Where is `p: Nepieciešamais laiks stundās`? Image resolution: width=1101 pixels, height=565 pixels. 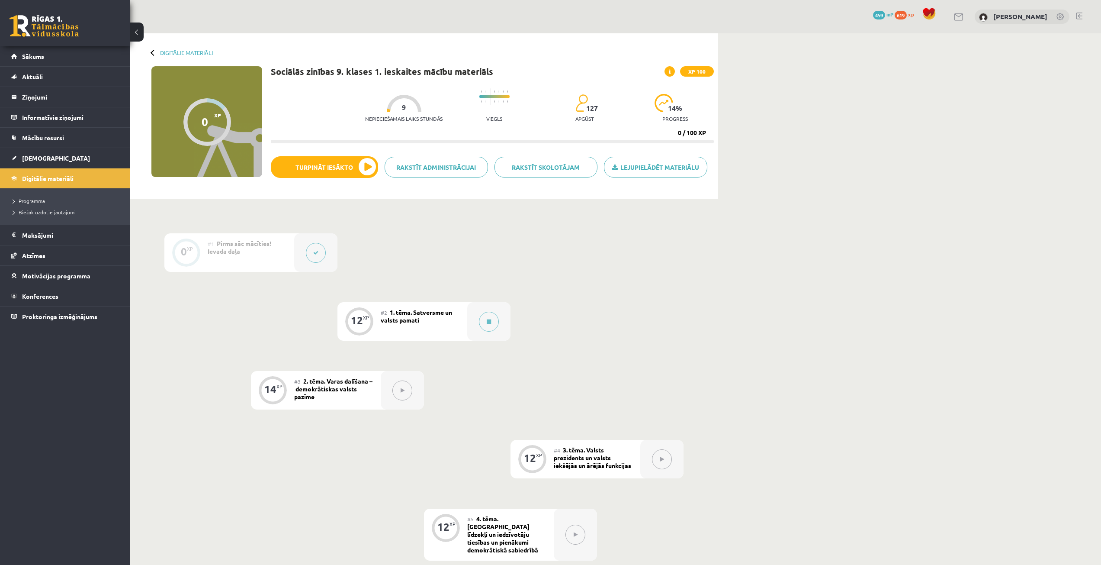 p: Nepieciešamais laiks stundās is located at coordinates (404, 119).